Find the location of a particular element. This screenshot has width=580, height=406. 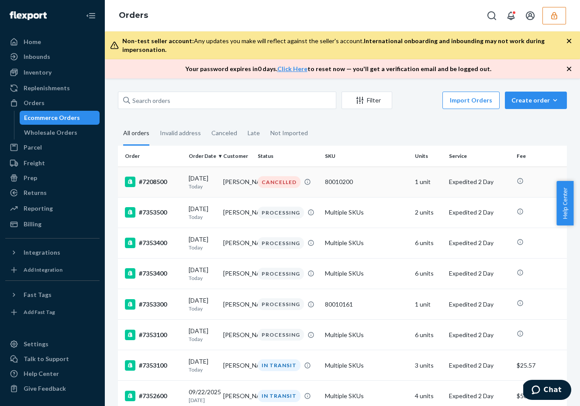

td: $25.57 is located at coordinates (540, 366).